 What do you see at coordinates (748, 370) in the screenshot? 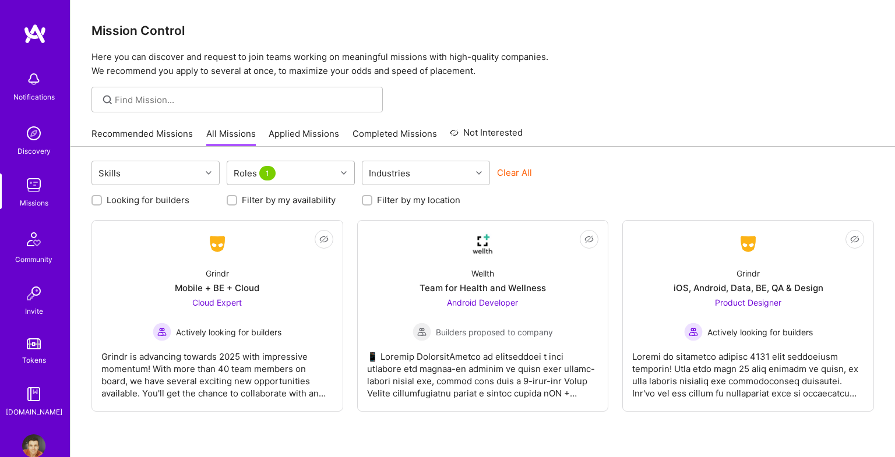
I see `div: Loremi do sitametco adipisc 4131 elit seddoeiusm temporin! Utla etdo magn 25 aliq enimadm ve quis...` at bounding box center [748, 370].